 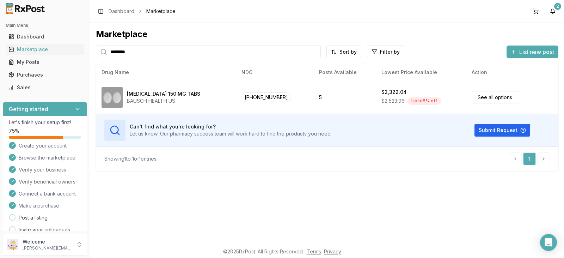 I want to click on div: Open Intercom Messenger, so click(x=549, y=242).